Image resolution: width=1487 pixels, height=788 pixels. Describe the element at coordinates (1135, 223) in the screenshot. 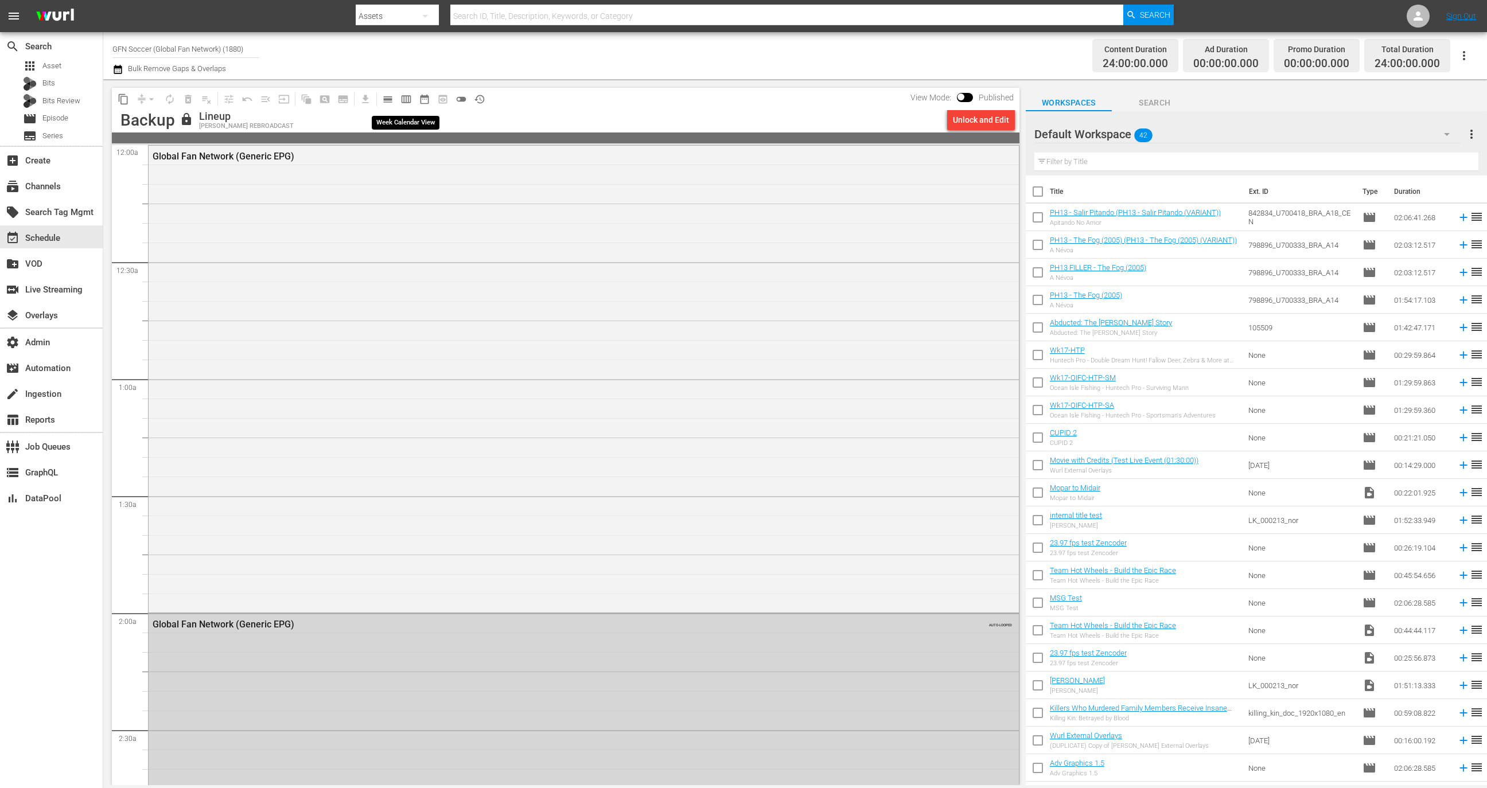

I see `div: Apitando No Amor` at that location.